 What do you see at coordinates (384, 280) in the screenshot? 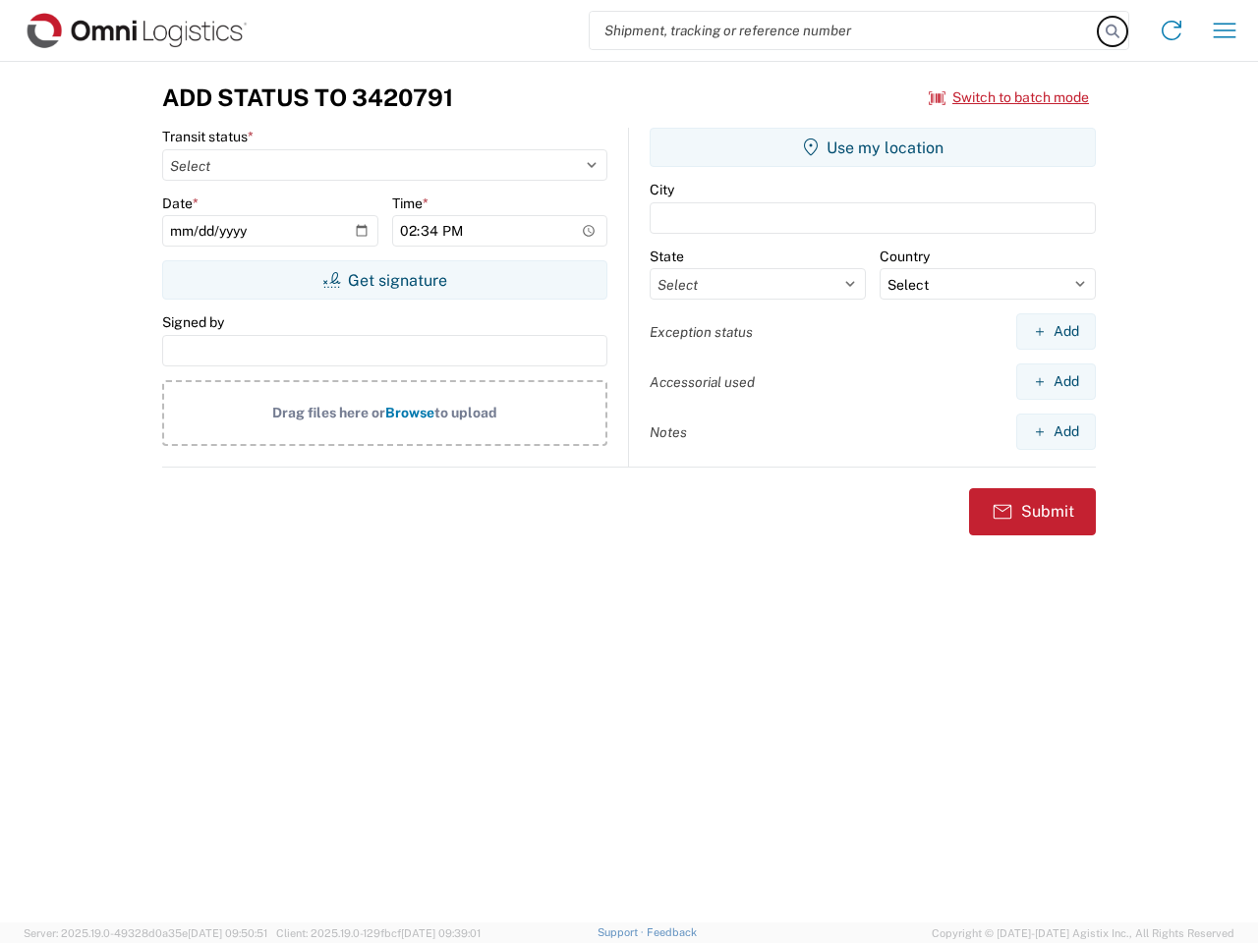
I see `button: Get signature` at bounding box center [384, 280].